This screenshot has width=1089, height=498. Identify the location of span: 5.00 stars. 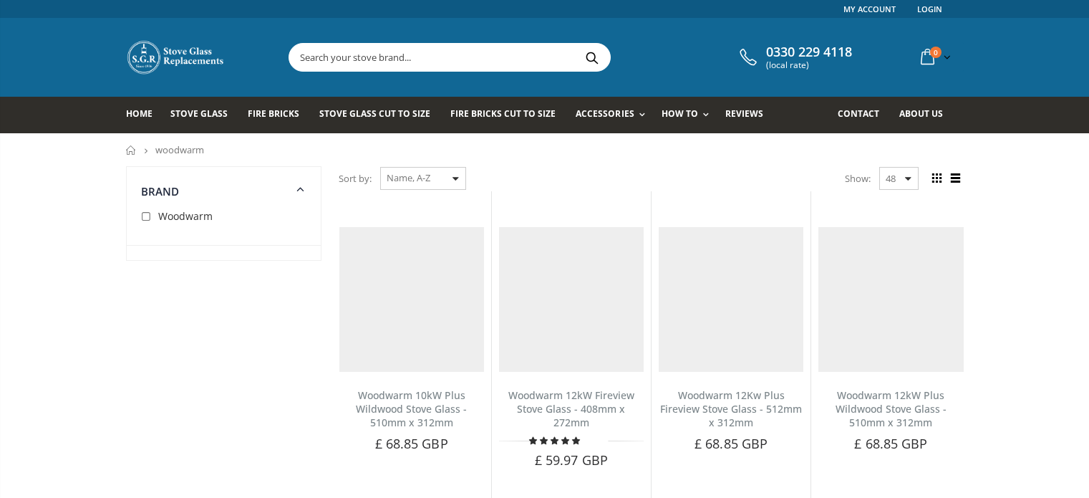
(556, 440).